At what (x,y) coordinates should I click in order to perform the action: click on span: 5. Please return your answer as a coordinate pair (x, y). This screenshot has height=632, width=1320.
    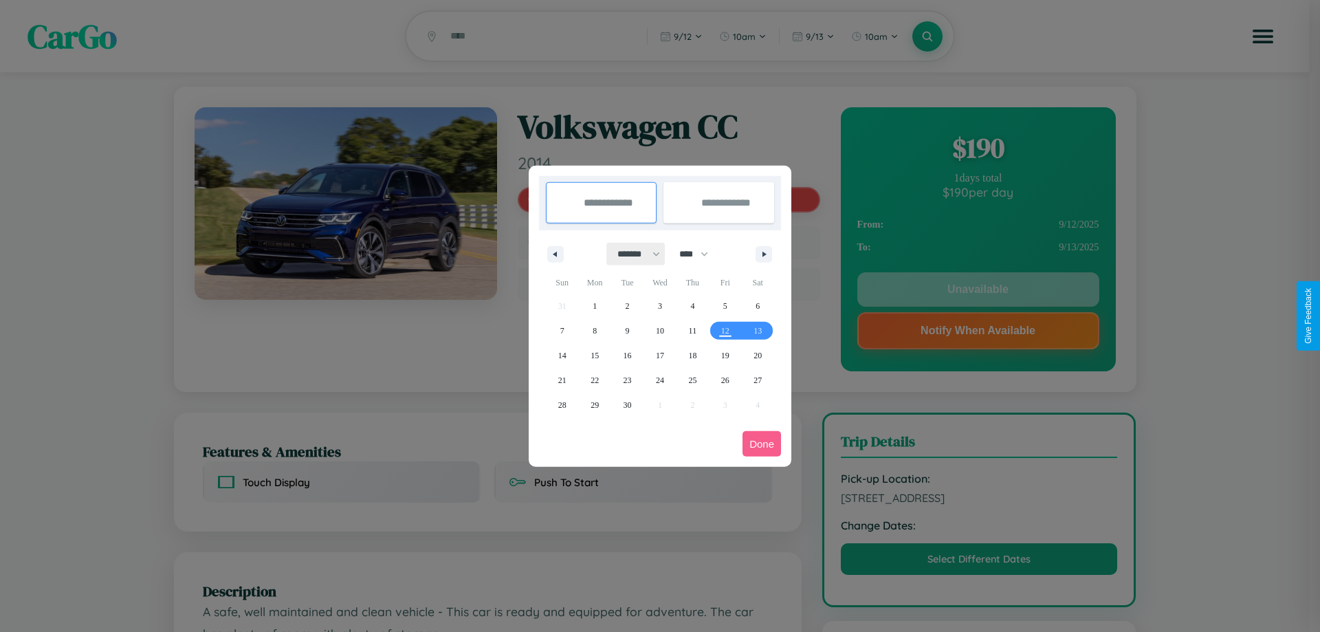
    Looking at the image, I should click on (725, 306).